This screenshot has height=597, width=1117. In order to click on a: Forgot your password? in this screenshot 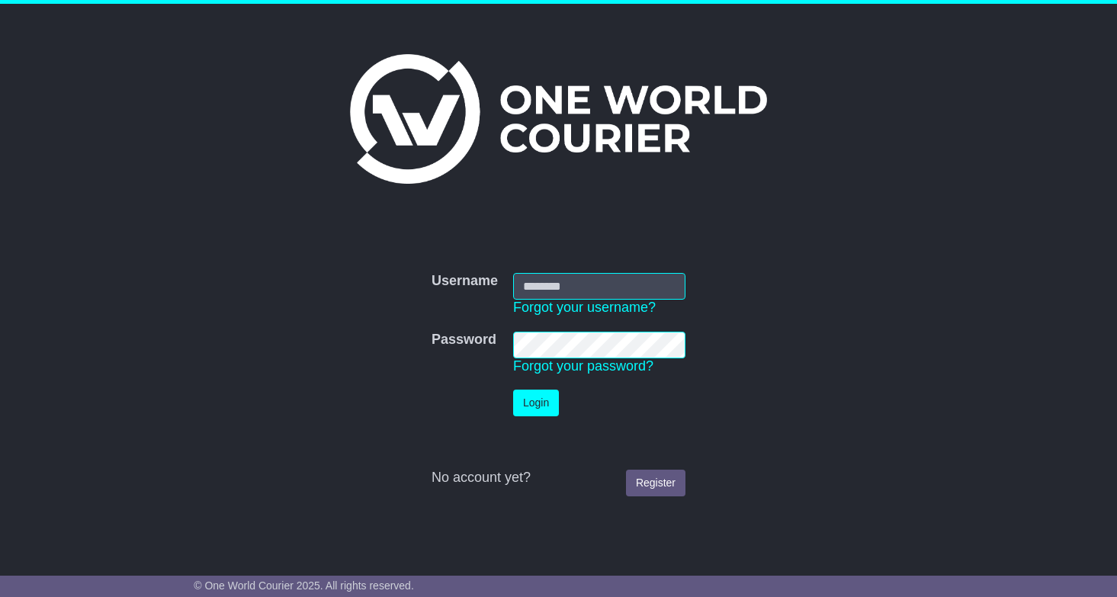, I will do `click(583, 366)`.